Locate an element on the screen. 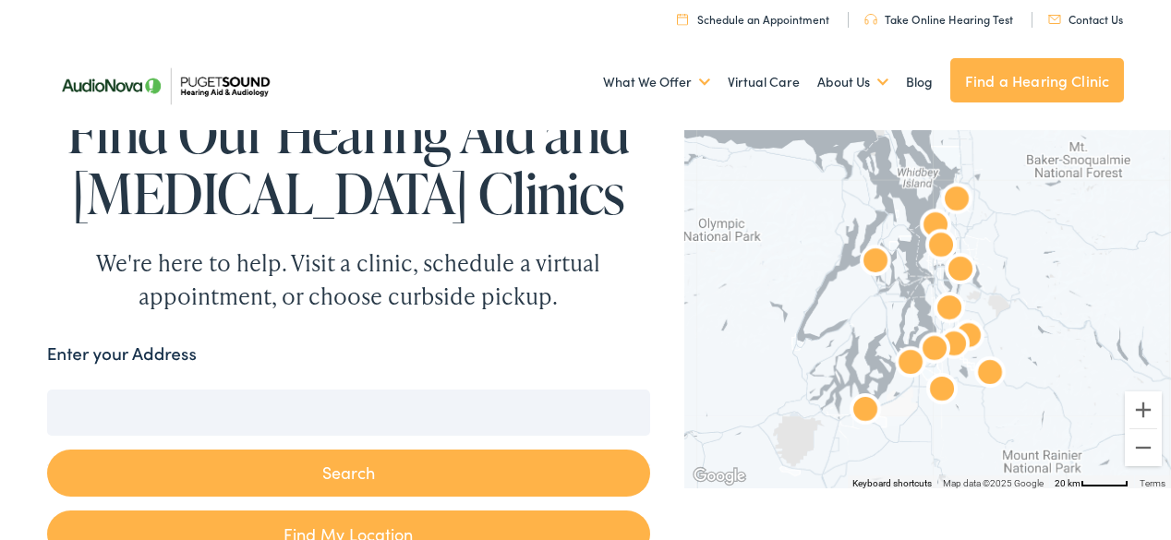 The width and height of the screenshot is (1171, 540). button: Map Scale: 20 km per 48 pixels is located at coordinates (1092, 482).